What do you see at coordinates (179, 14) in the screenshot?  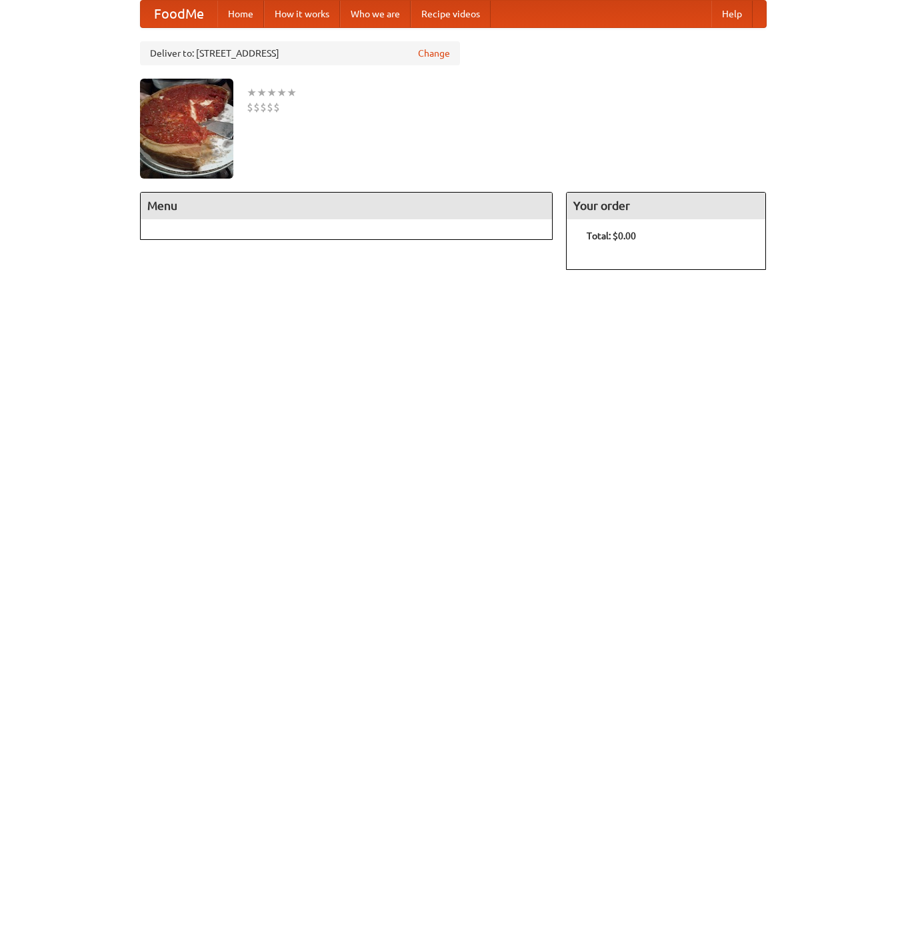 I see `a: FoodMe` at bounding box center [179, 14].